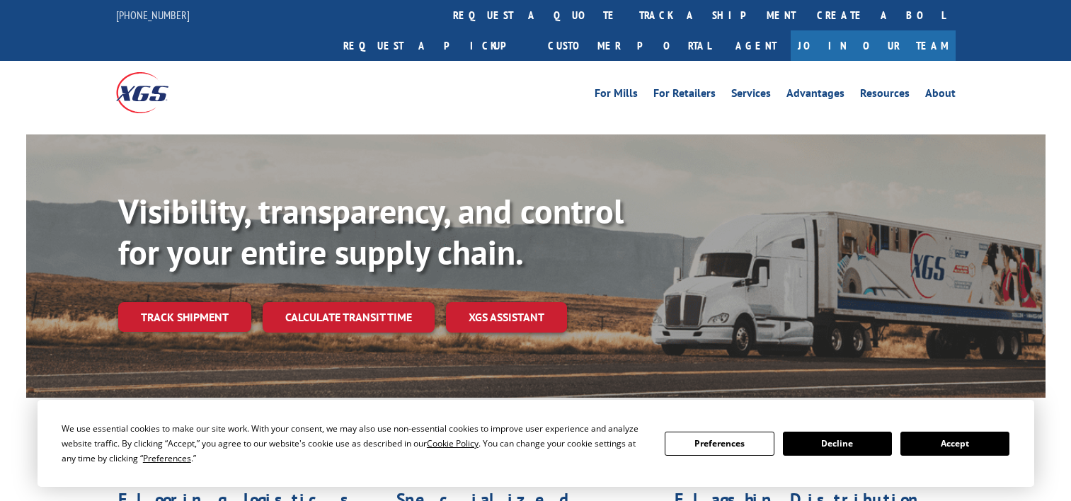 The height and width of the screenshot is (501, 1071). I want to click on button: Preferences, so click(719, 444).